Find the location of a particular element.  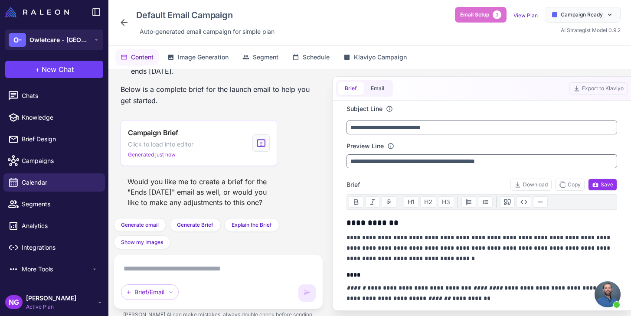

span: Segments is located at coordinates (60, 204).